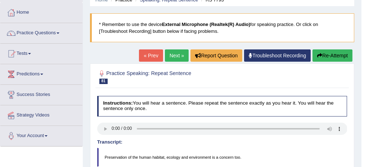 The image size is (365, 167). Describe the element at coordinates (41, 94) in the screenshot. I see `a: Success Stories` at that location.